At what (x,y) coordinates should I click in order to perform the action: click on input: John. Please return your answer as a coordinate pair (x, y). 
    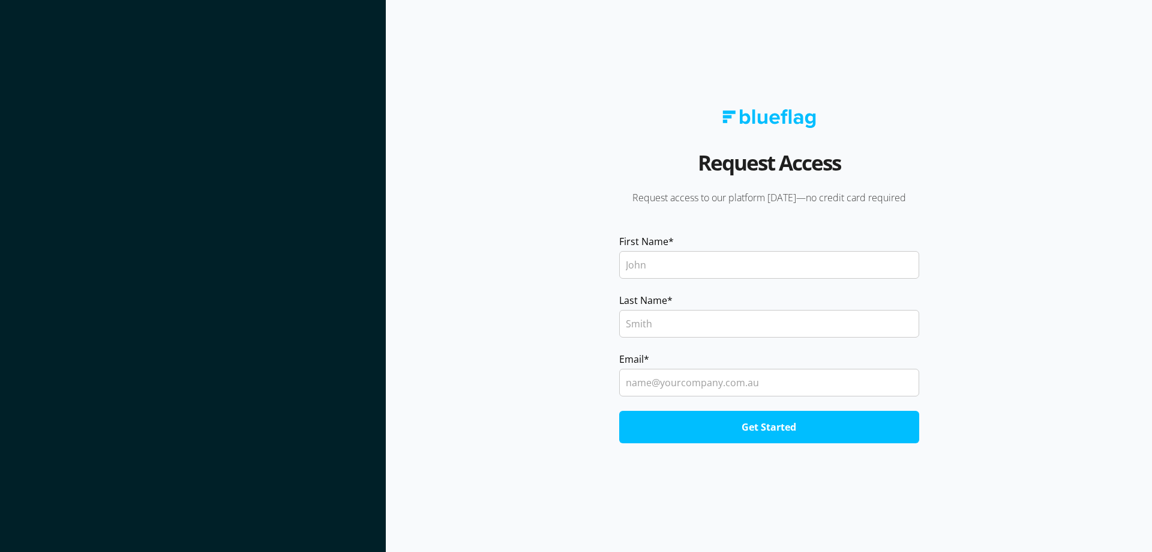
    Looking at the image, I should click on (770, 265).